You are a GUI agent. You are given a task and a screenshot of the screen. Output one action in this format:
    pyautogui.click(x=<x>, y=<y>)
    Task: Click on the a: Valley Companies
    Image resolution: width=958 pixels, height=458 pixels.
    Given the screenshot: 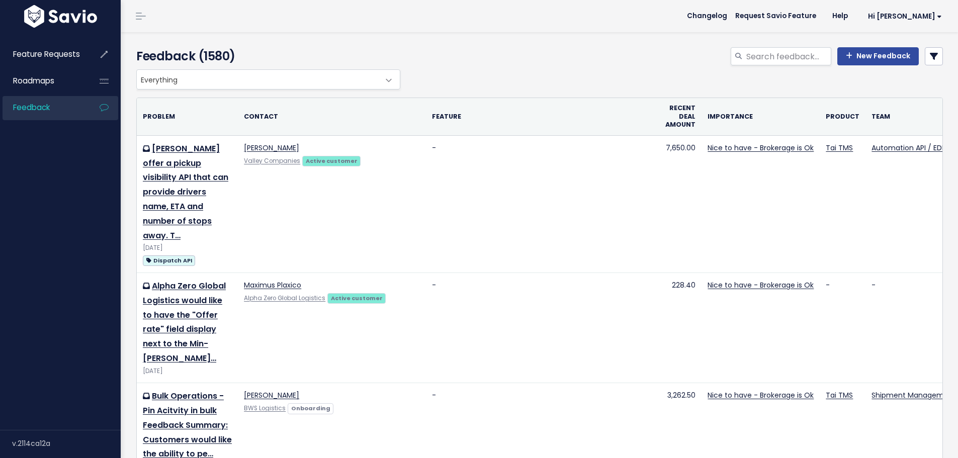 What is the action you would take?
    pyautogui.click(x=272, y=161)
    